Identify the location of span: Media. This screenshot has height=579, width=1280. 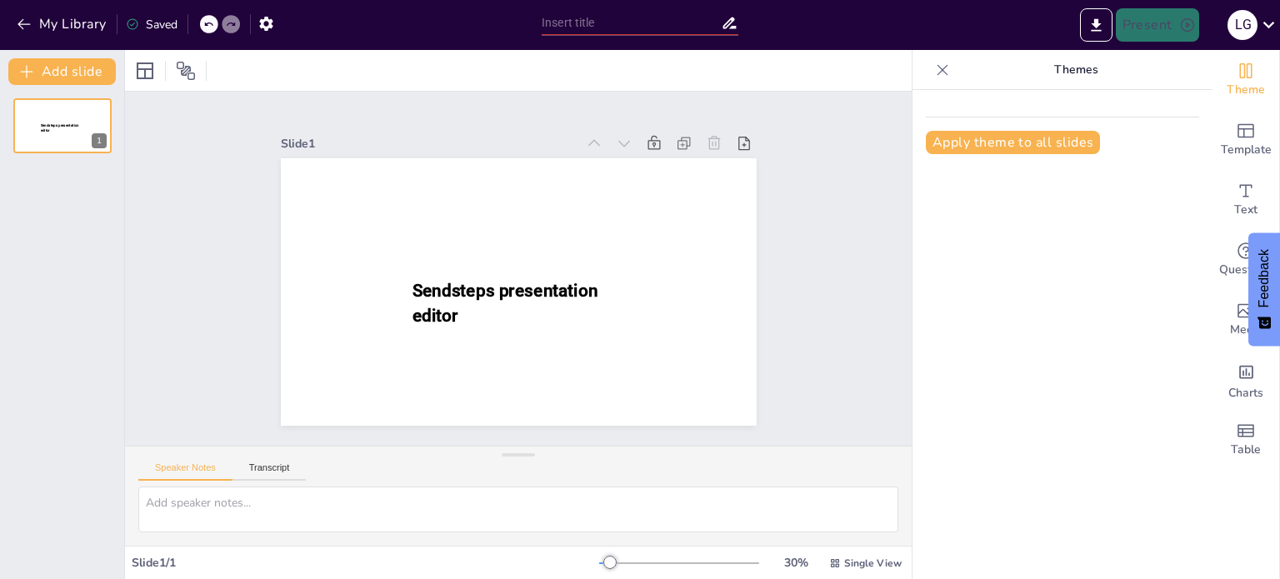
(1246, 330).